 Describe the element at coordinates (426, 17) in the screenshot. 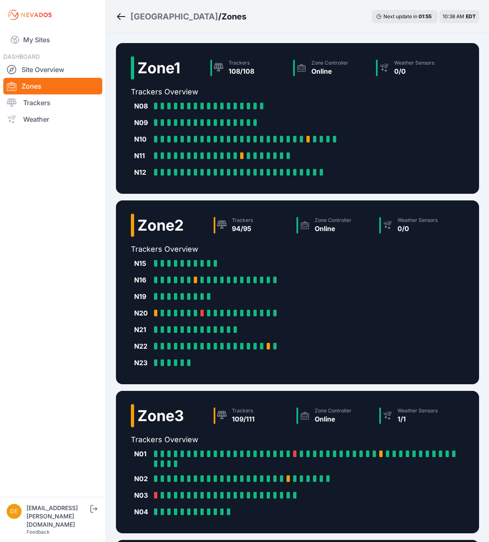

I see `div: 01 : 55` at that location.